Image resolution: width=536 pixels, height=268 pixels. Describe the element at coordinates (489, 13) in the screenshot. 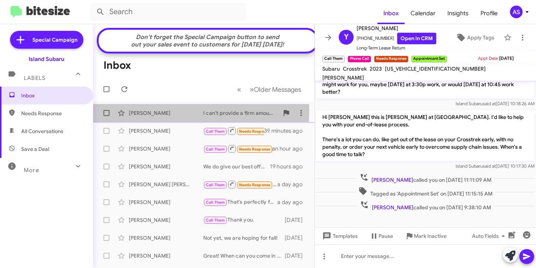

I see `a: Profile` at that location.